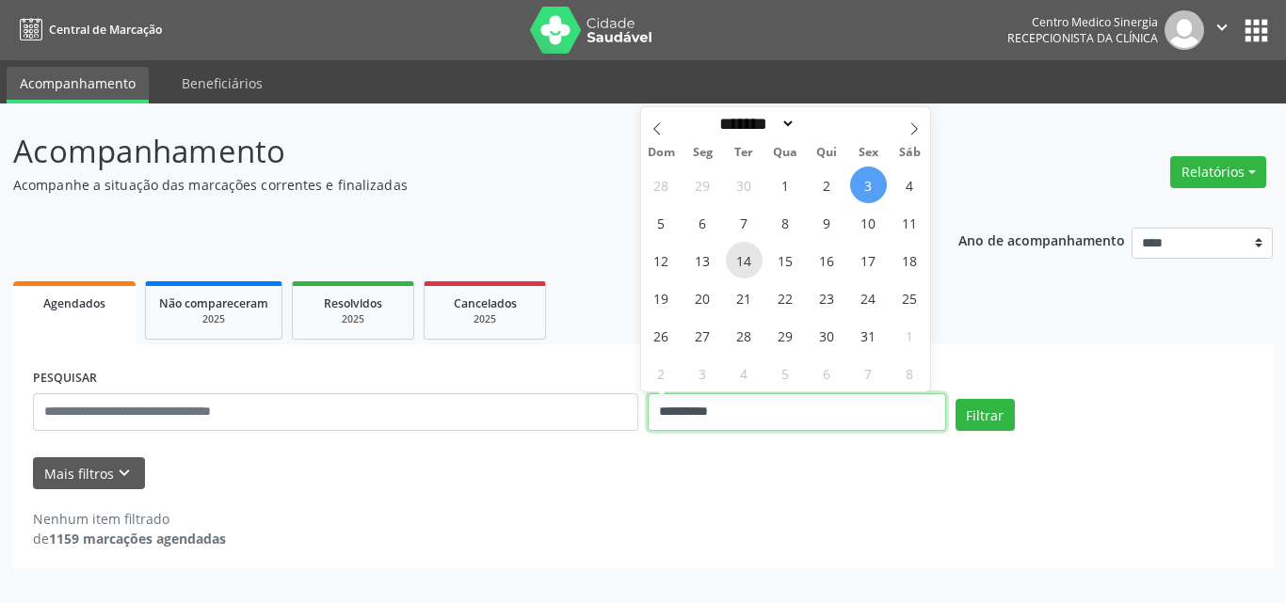  I want to click on span: Outubro 24, 2025, so click(868, 297).